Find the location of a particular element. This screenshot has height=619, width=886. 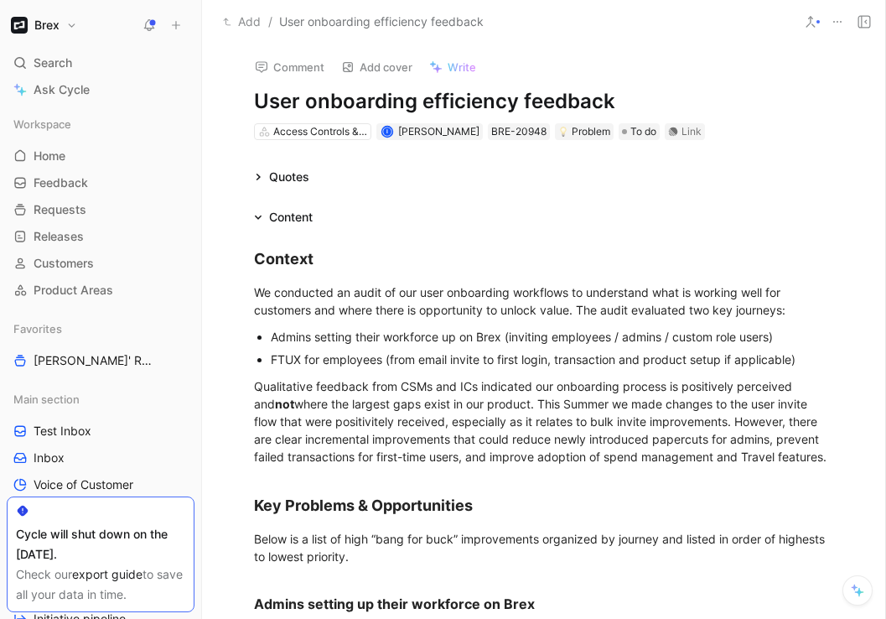

div: FTUX for employees (from email invite to first login, transaction and product setup if applicable) is located at coordinates (553, 359).